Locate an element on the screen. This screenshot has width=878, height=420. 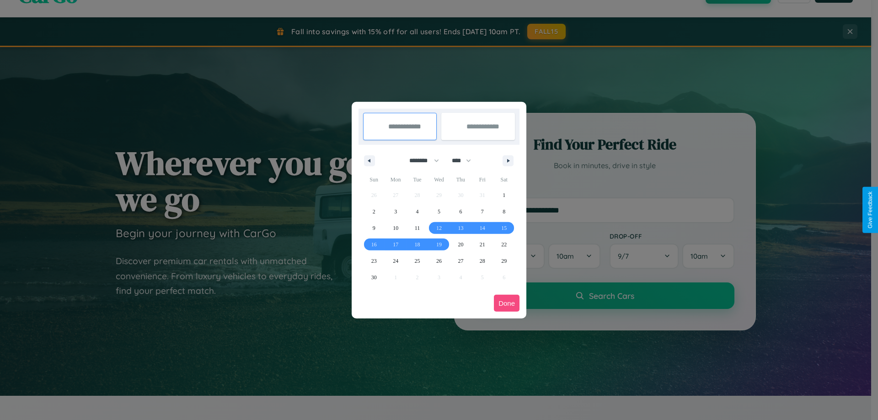
span: 24 is located at coordinates (395, 261).